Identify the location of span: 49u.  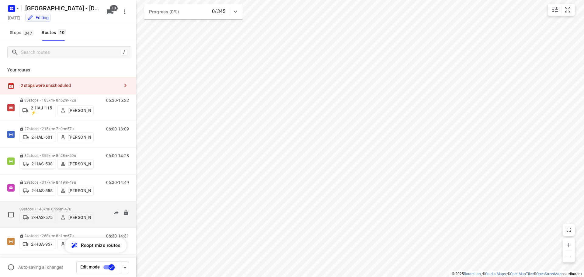
(72, 182).